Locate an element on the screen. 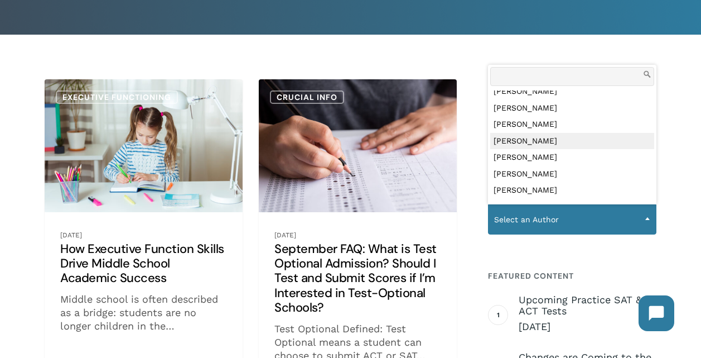 This screenshot has width=701, height=358. span: Upcoming Practice SAT & ACT Tests is located at coordinates (587, 305).